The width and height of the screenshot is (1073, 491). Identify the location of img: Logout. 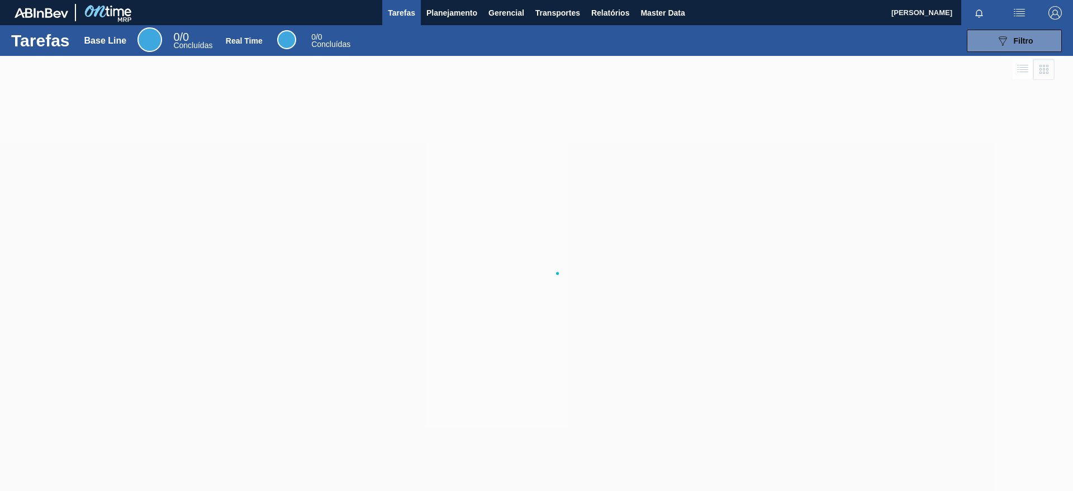
(1055, 13).